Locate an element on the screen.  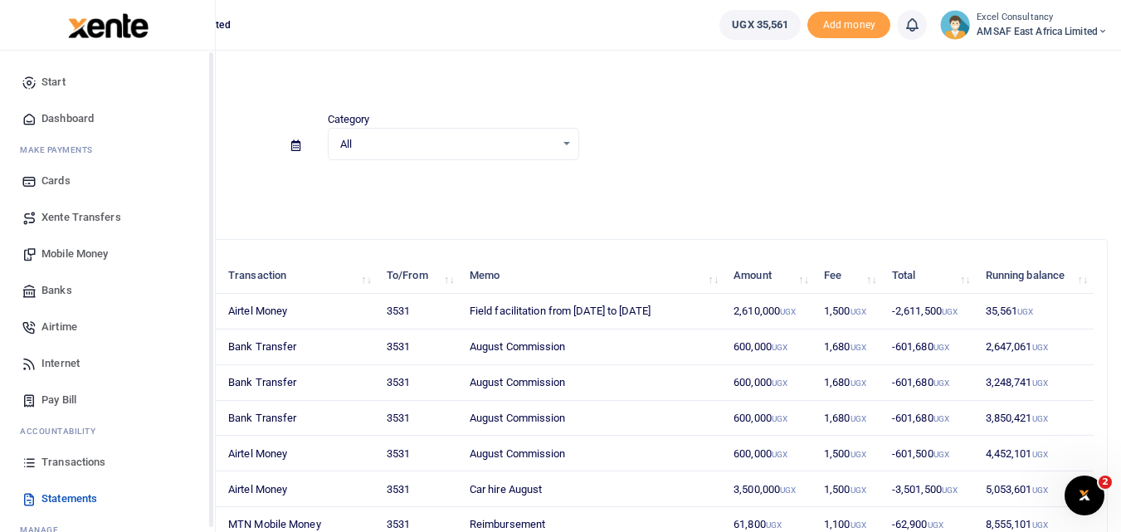
li: Ac is located at coordinates (107, 430).